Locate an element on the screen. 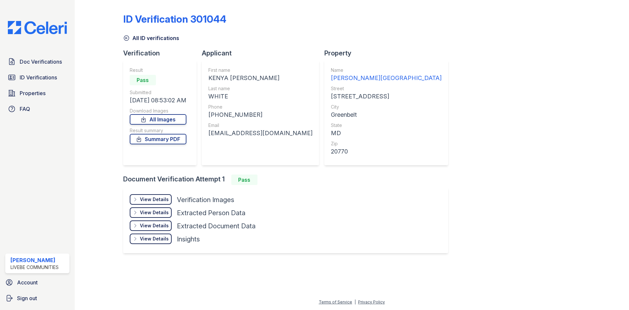  a: Properties is located at coordinates (37, 93).